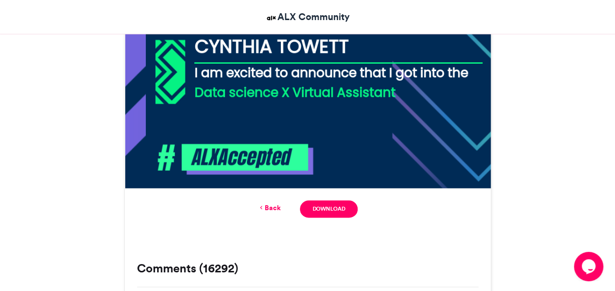  What do you see at coordinates (269, 208) in the screenshot?
I see `a: Back` at bounding box center [269, 208].